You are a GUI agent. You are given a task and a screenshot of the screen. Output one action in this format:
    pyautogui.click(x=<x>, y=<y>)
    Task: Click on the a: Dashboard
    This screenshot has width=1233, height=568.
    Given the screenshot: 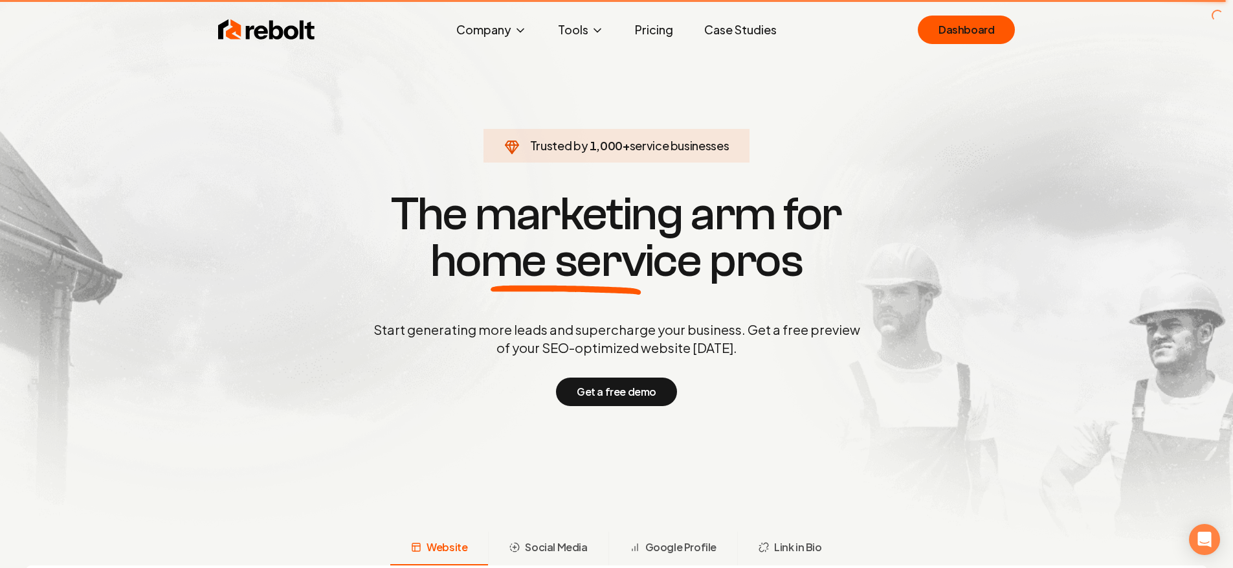 What is the action you would take?
    pyautogui.click(x=967, y=30)
    